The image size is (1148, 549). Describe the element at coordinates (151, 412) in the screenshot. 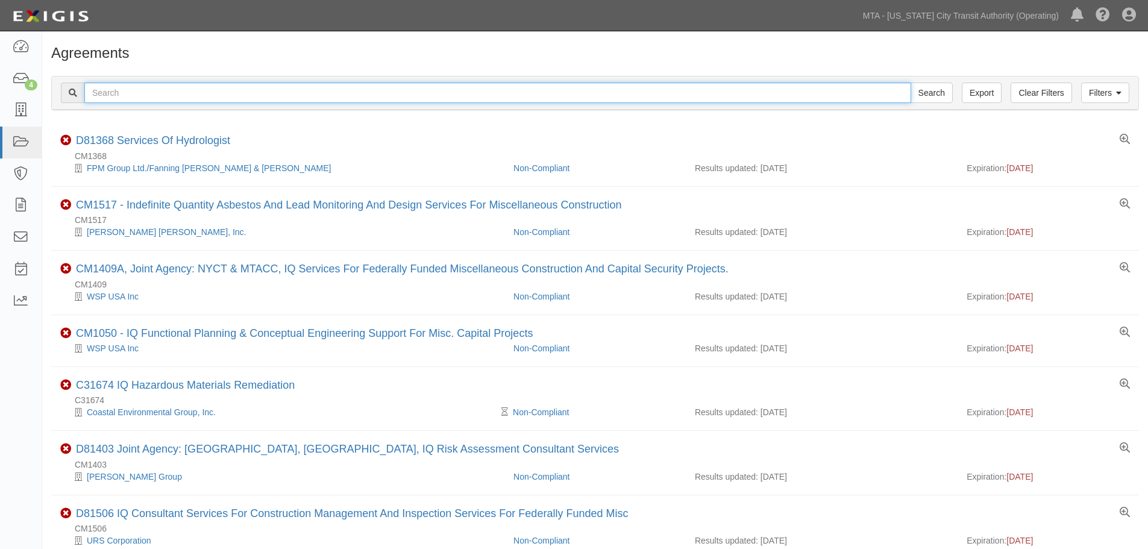

I see `a: Coastal Environmental Group, Inc.` at that location.